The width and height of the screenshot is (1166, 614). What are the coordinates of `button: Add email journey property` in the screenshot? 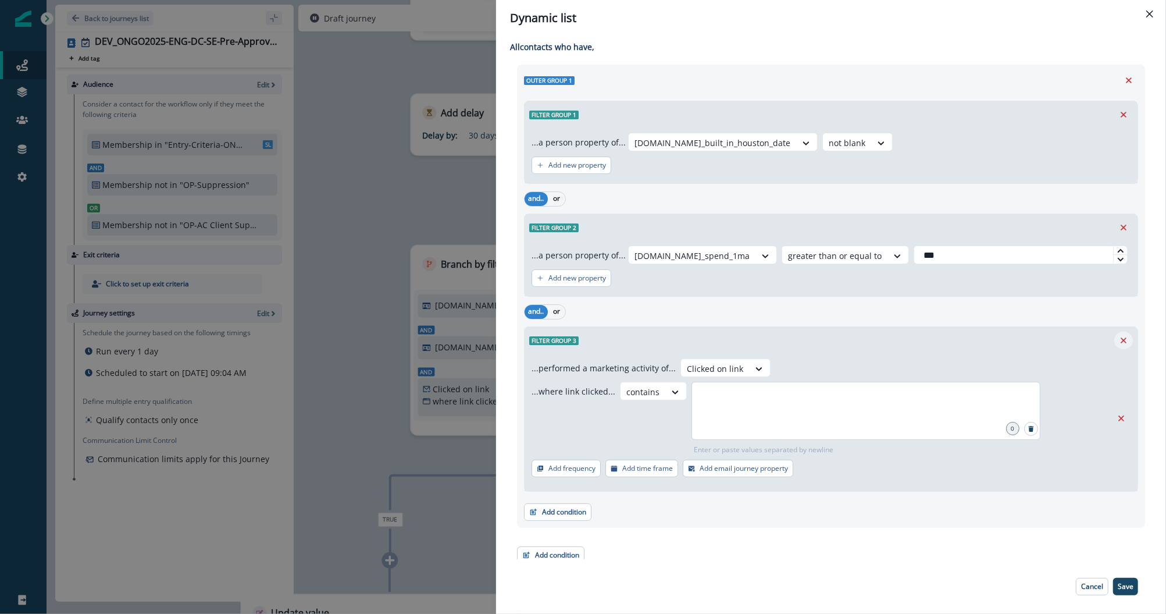 It's located at (738, 468).